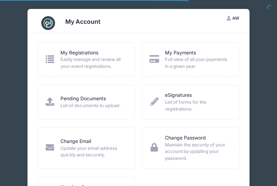 The width and height of the screenshot is (277, 186). Describe the element at coordinates (93, 106) in the screenshot. I see `span: List of documents to upload.` at that location.